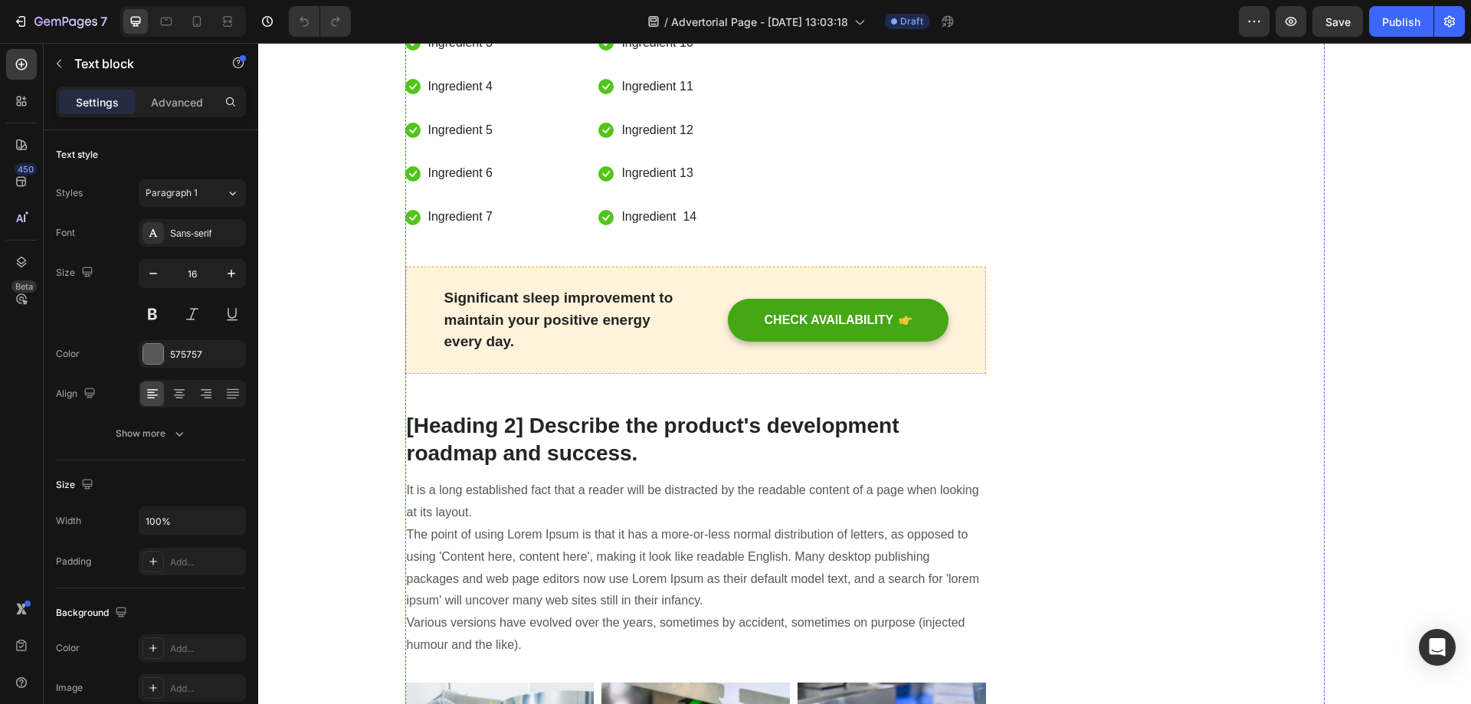 This screenshot has height=704, width=1471. Describe the element at coordinates (1338, 21) in the screenshot. I see `span: Save` at that location.